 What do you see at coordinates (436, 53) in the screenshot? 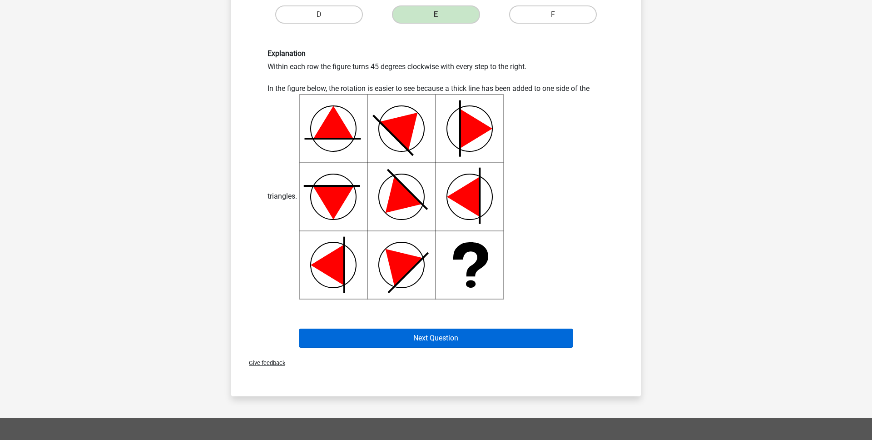
I see `h6: Explanation` at bounding box center [436, 53].